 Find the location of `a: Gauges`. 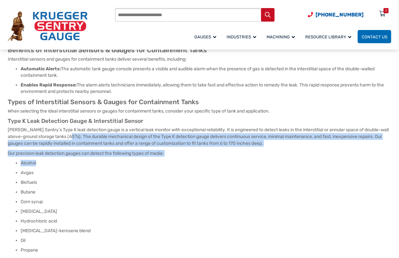

a: Gauges is located at coordinates (207, 36).